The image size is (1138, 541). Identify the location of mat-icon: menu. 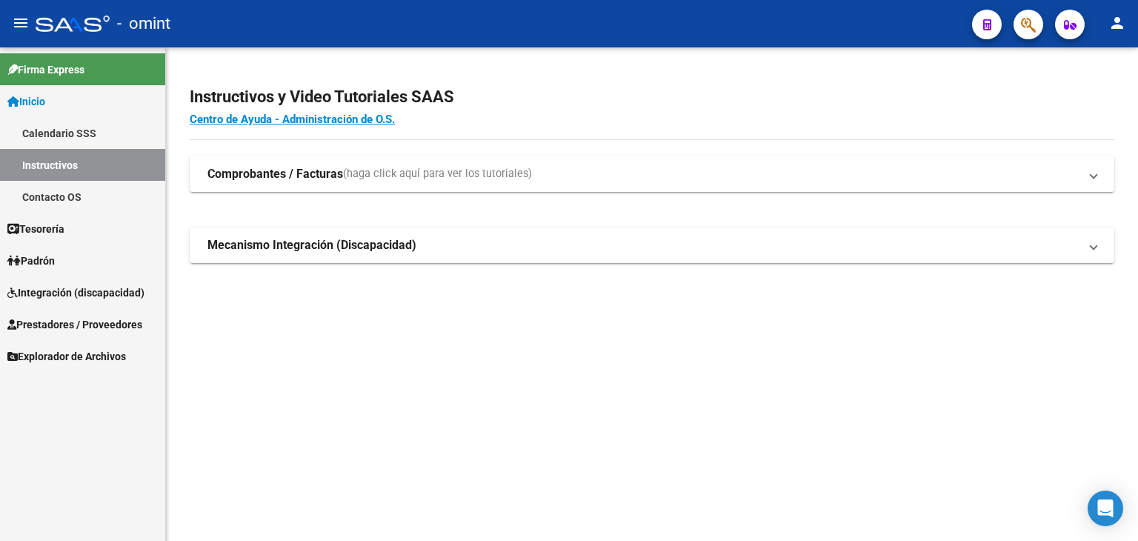
(21, 23).